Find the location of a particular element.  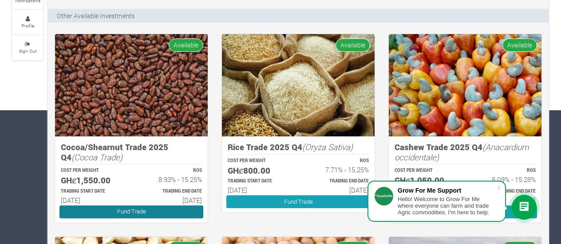

small: Profile is located at coordinates (28, 26).